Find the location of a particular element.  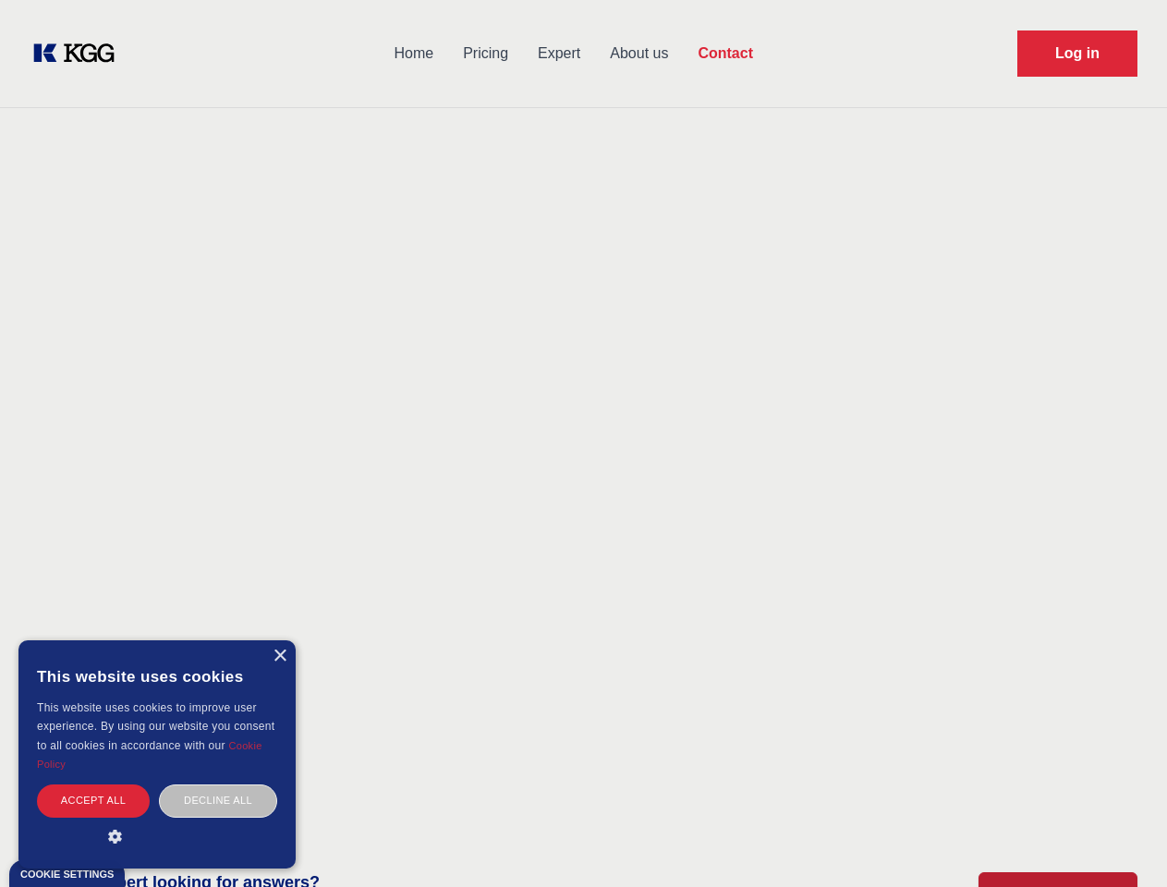

a: Contact is located at coordinates (725, 54).